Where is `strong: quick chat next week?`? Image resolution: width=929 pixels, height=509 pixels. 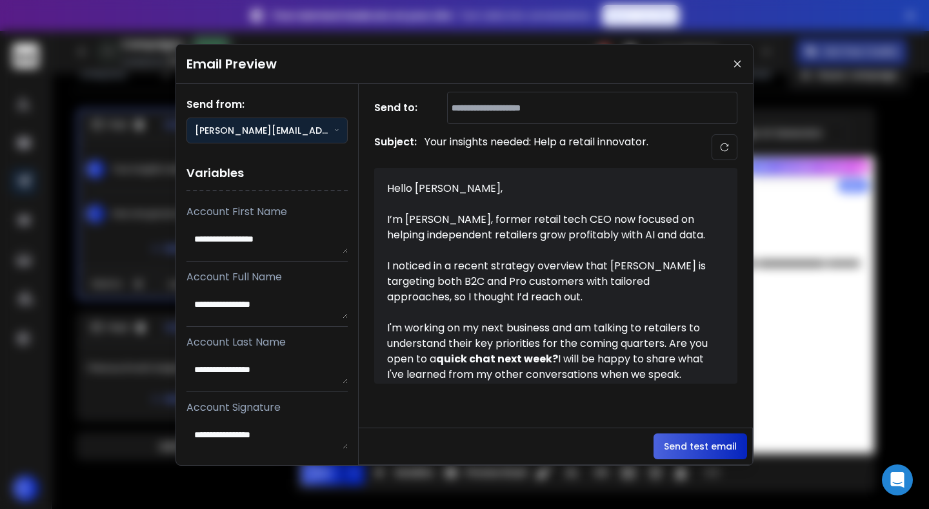
strong: quick chat next week? is located at coordinates (497, 358).